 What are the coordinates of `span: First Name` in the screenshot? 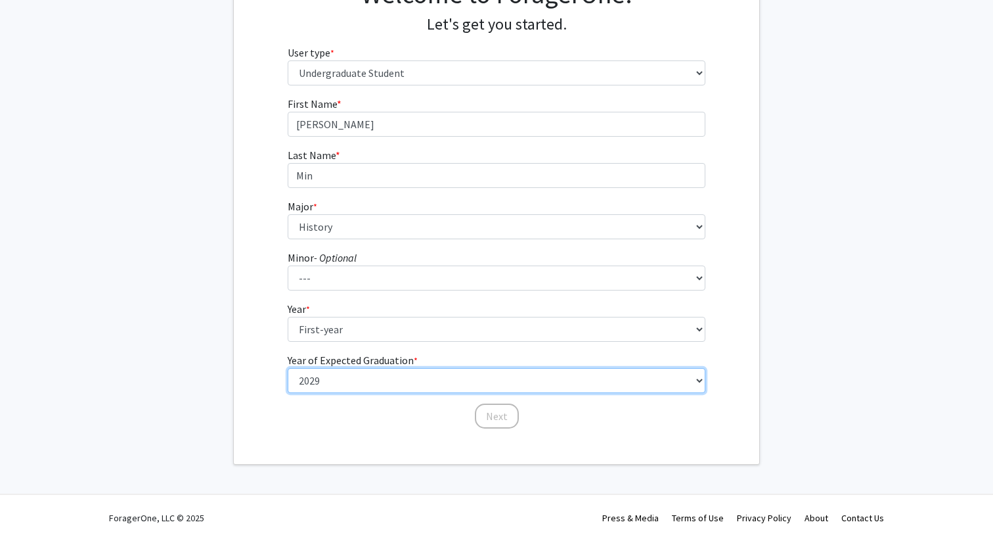 It's located at (312, 104).